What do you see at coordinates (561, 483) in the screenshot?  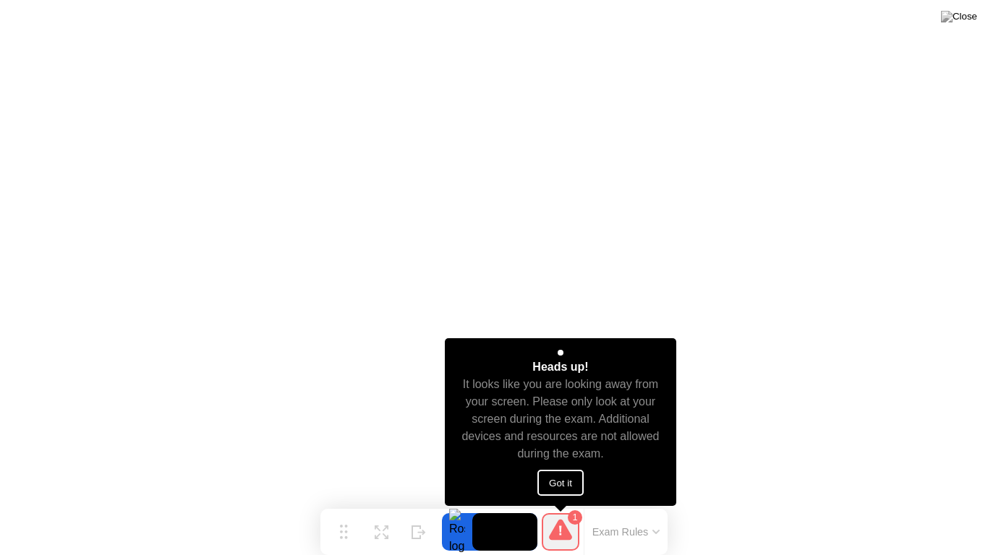 I see `button: Got it` at bounding box center [561, 483].